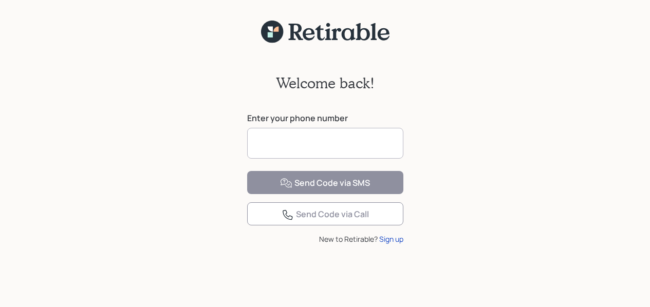  Describe the element at coordinates (325, 214) in the screenshot. I see `button: Send Code via Call` at that location.